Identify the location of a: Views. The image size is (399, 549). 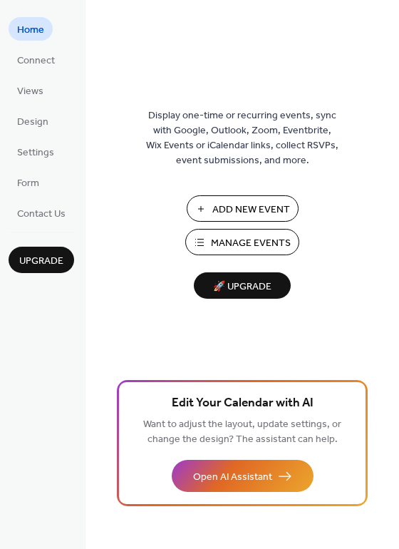
(30, 90).